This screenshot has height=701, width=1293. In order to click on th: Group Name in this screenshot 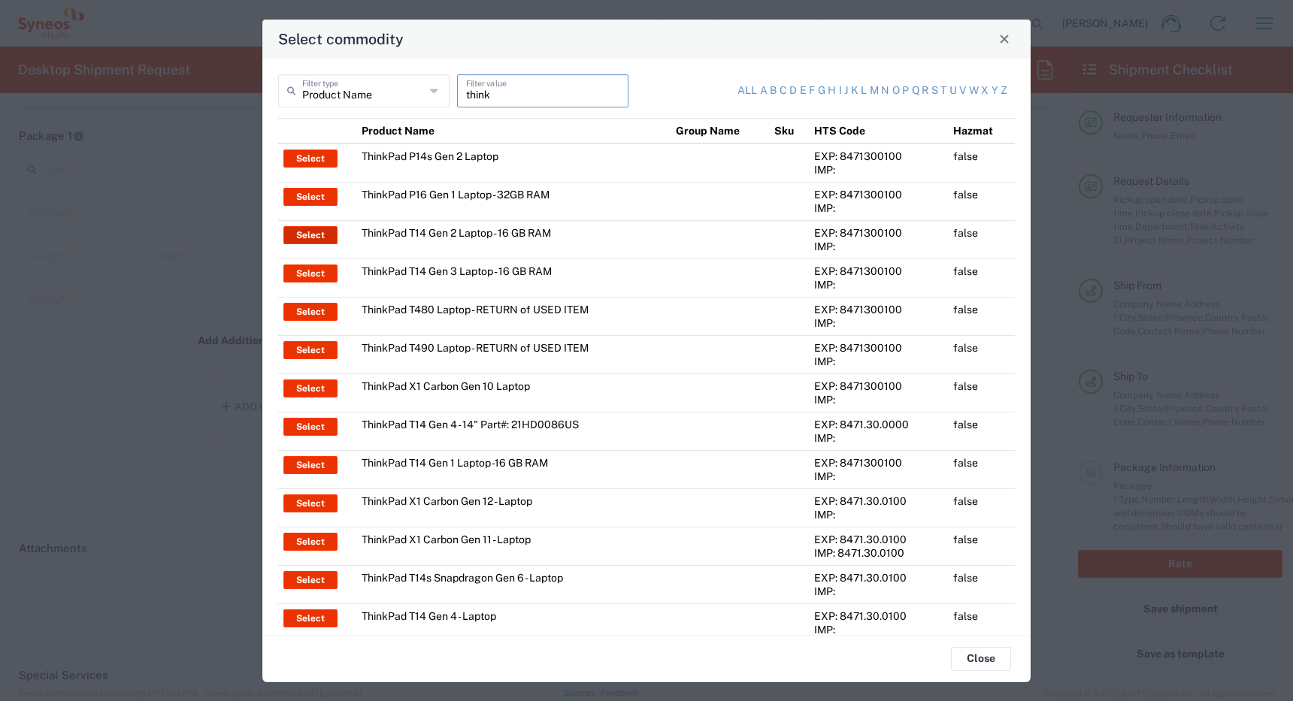, I will do `click(720, 131)`.